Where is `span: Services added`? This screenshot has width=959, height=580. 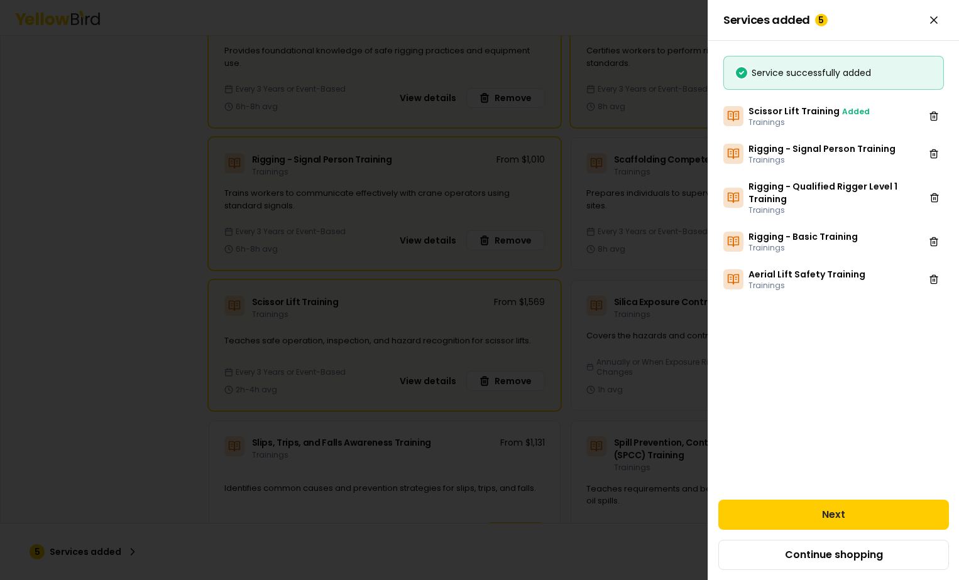 span: Services added is located at coordinates (775, 20).